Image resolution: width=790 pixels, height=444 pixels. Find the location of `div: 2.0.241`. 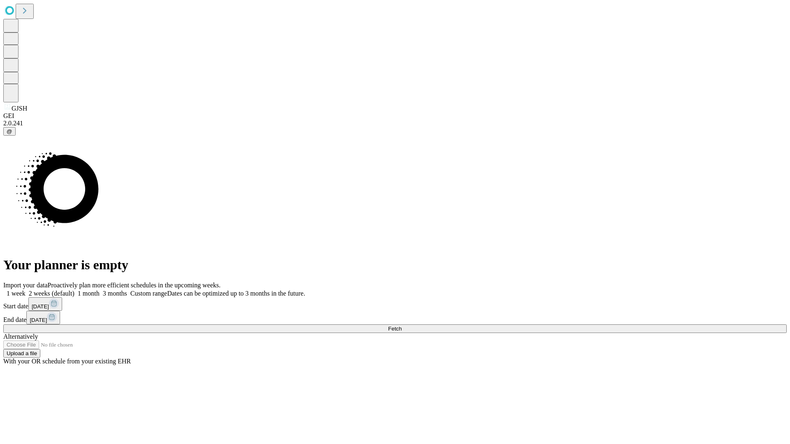

div: 2.0.241 is located at coordinates (395, 123).